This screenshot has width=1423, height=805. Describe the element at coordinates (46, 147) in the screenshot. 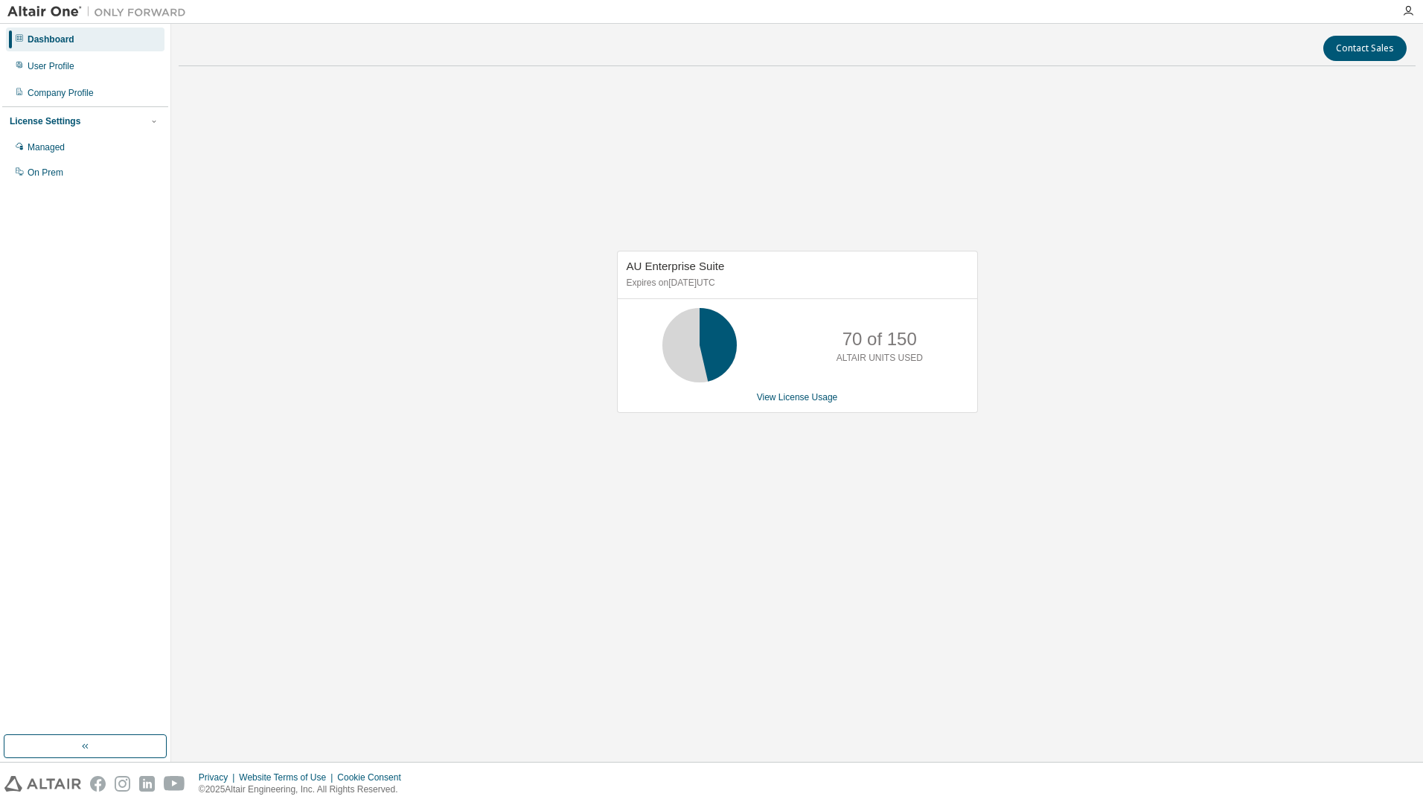

I see `div: Managed` at that location.